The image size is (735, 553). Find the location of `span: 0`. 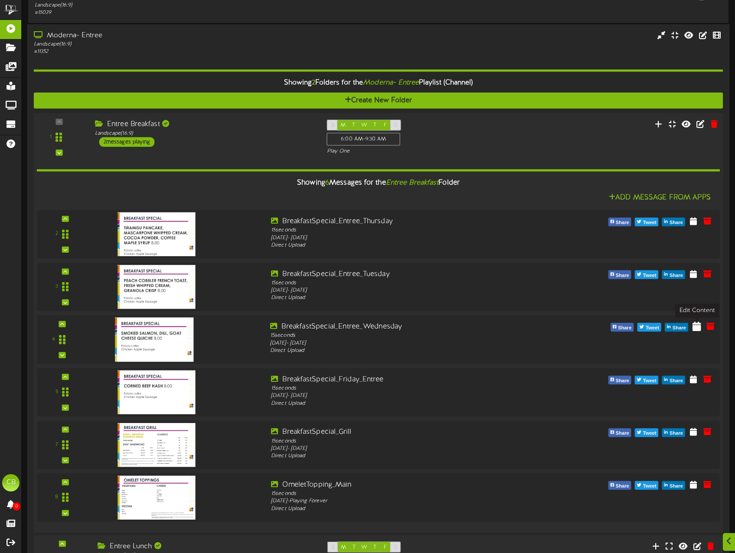

span: 0 is located at coordinates (16, 506).